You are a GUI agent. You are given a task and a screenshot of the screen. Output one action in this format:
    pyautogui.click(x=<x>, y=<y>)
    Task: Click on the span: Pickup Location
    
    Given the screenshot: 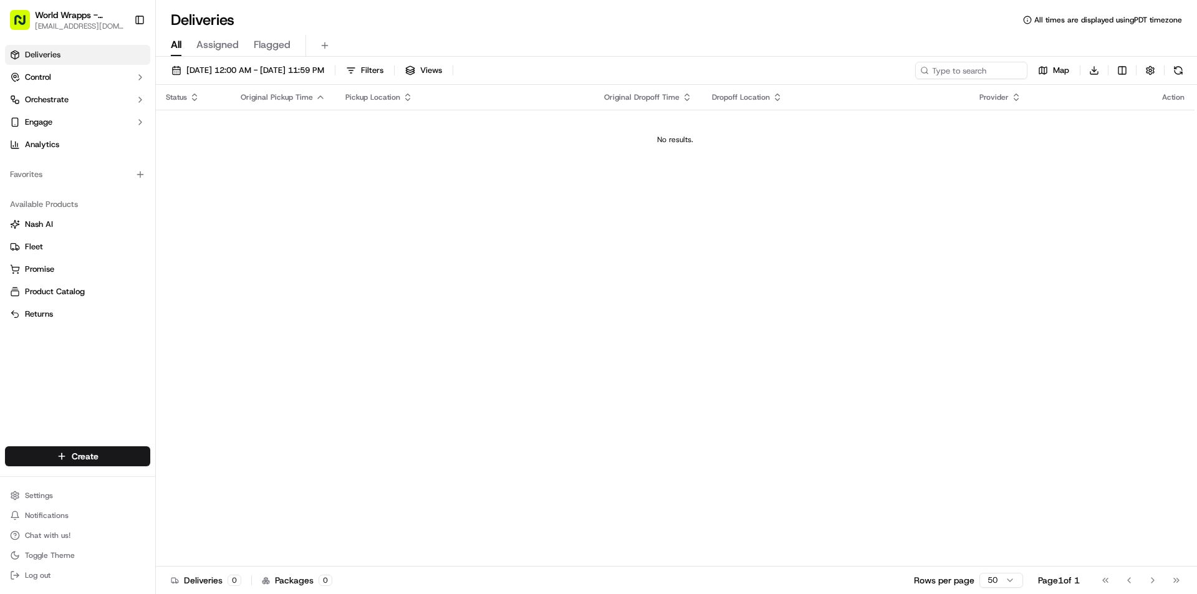 What is the action you would take?
    pyautogui.click(x=373, y=97)
    